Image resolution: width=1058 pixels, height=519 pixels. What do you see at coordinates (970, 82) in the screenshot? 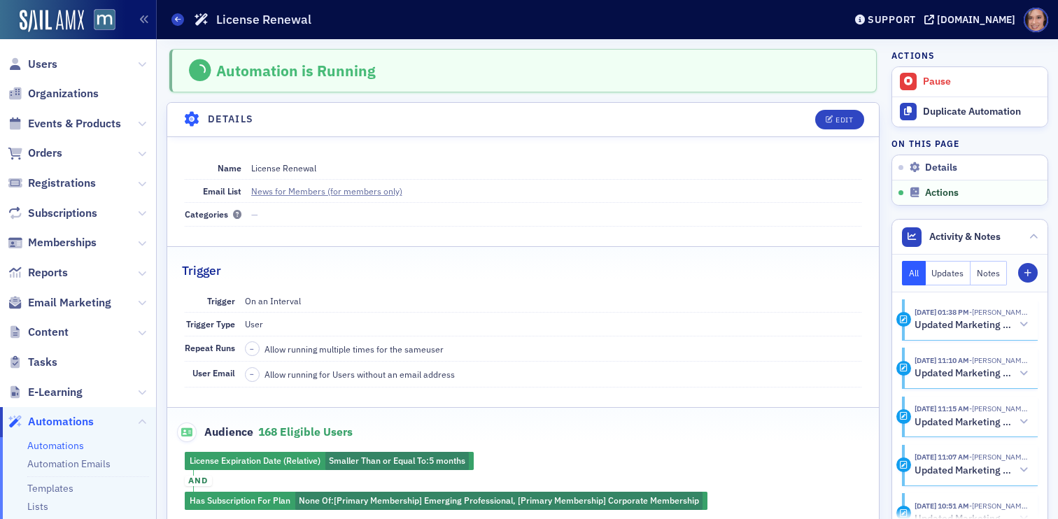
I see `button: Pause` at bounding box center [970, 82].